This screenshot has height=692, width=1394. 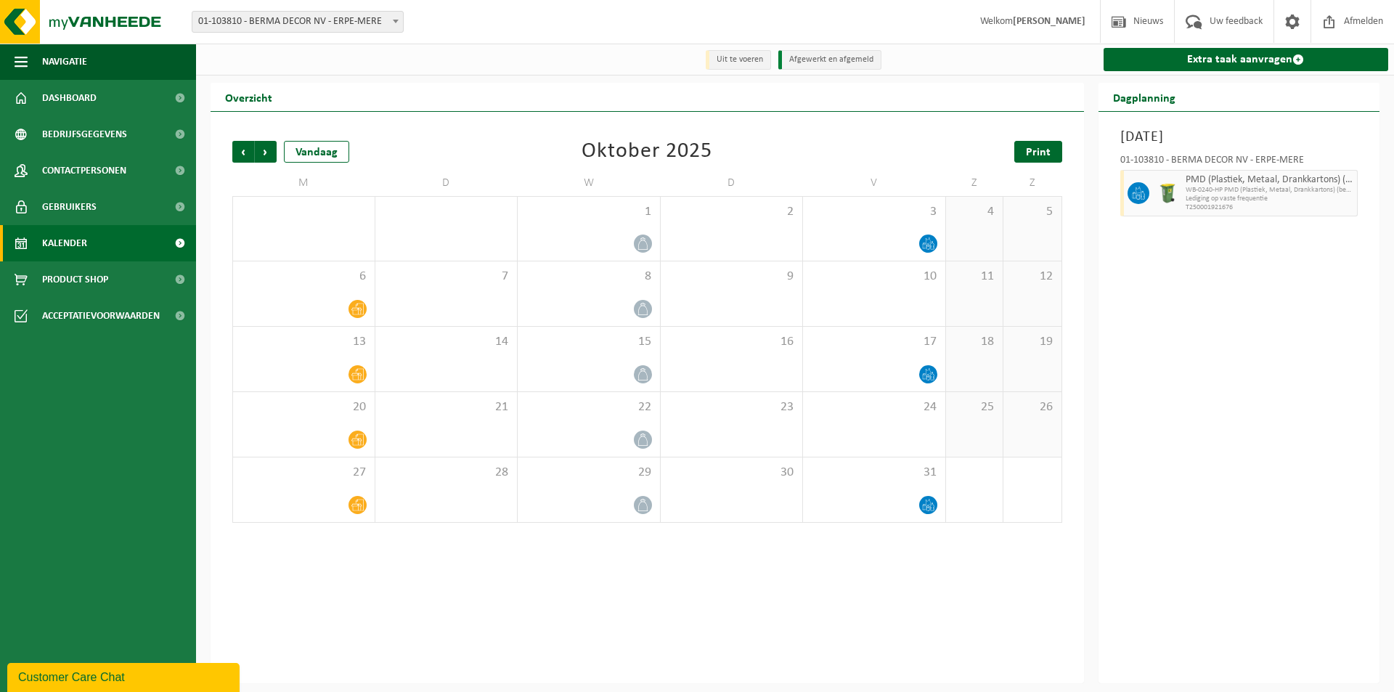 What do you see at coordinates (874, 277) in the screenshot?
I see `span: 10` at bounding box center [874, 277].